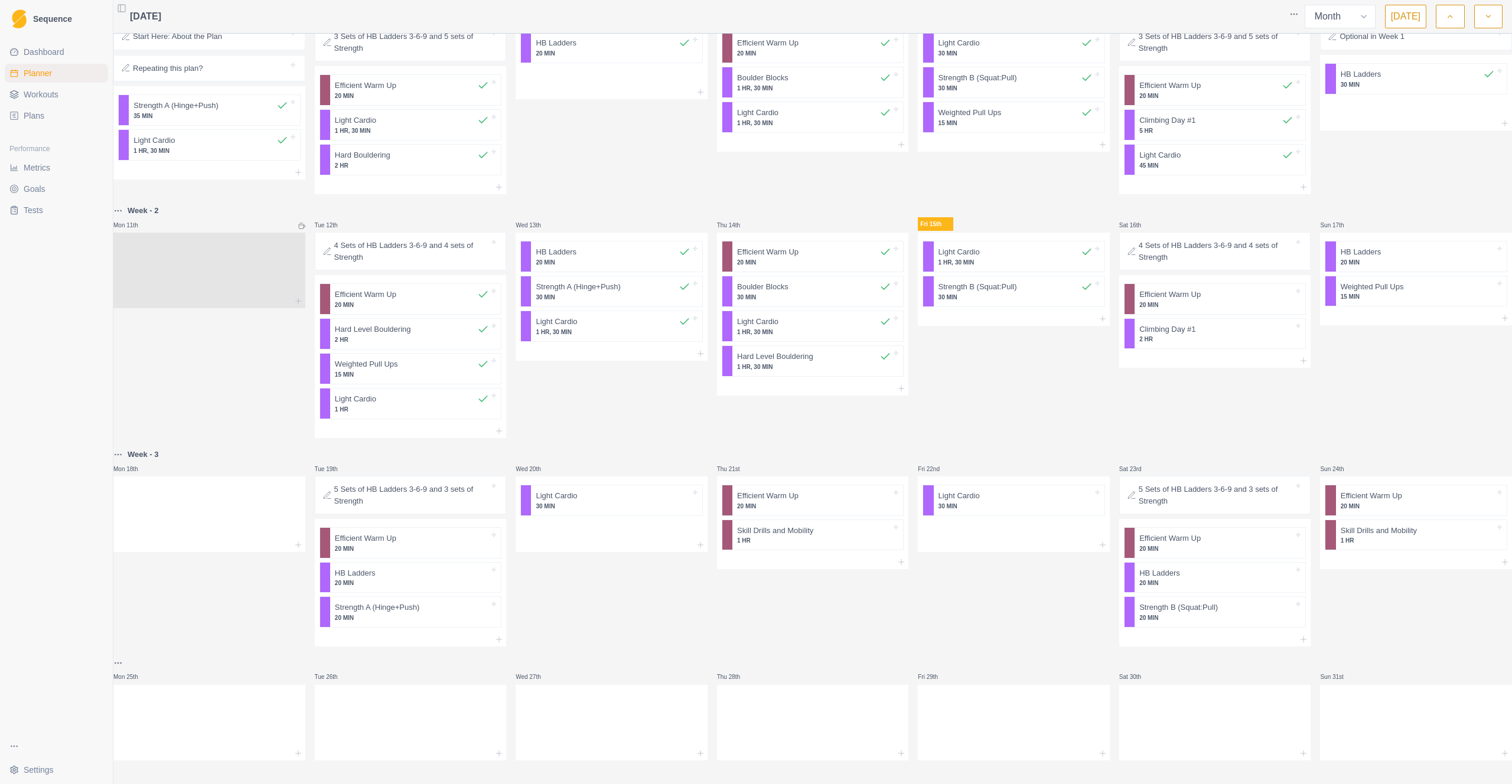  I want to click on p: Boulder Blocks, so click(763, 78).